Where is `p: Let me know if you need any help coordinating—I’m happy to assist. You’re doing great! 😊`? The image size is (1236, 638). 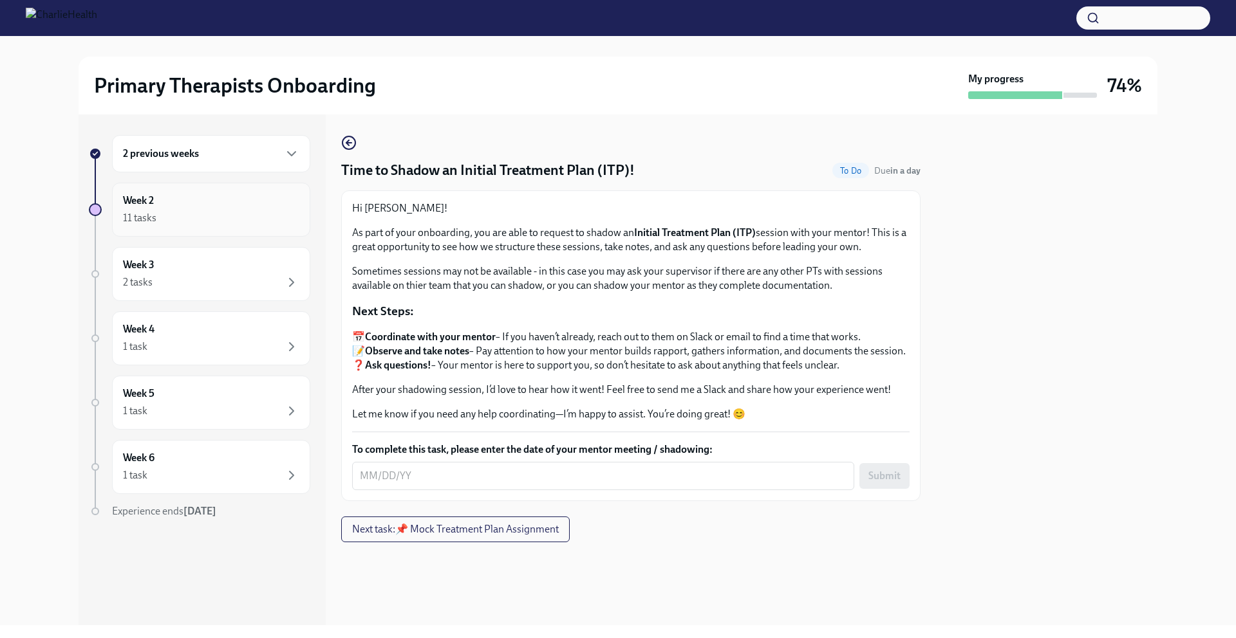 p: Let me know if you need any help coordinating—I’m happy to assist. You’re doing great! 😊 is located at coordinates (631, 414).